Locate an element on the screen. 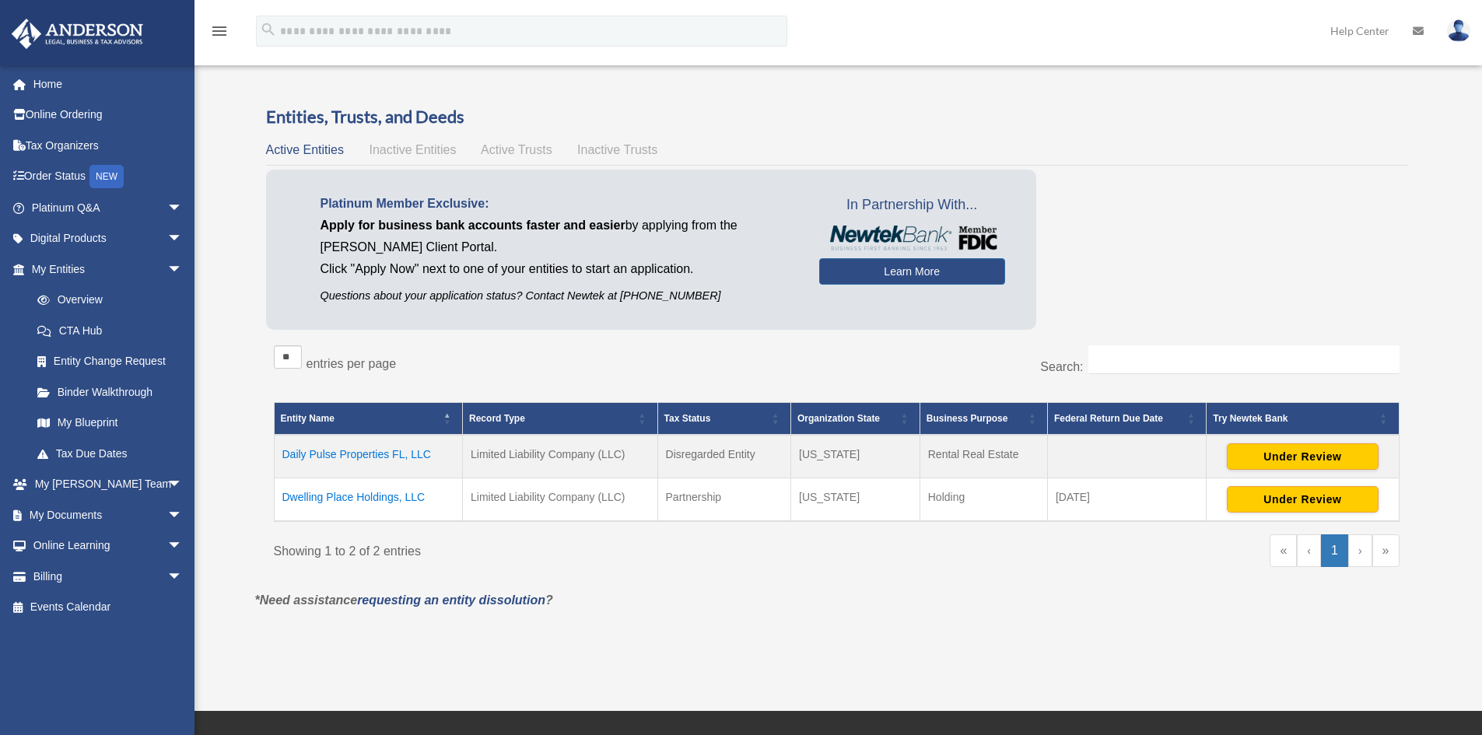 The height and width of the screenshot is (735, 1482). span: In Partnership With... is located at coordinates (912, 205).